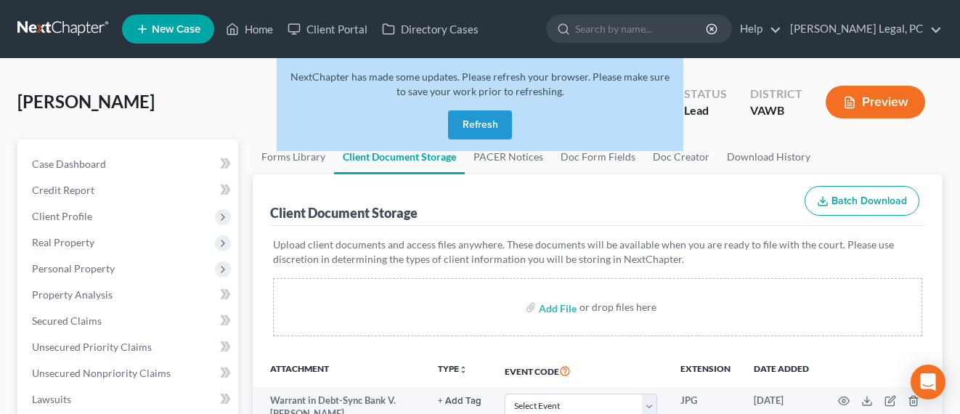  Describe the element at coordinates (129, 373) in the screenshot. I see `a: Unsecured Nonpriority Claims` at that location.